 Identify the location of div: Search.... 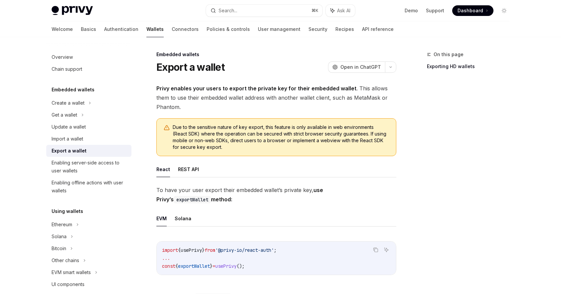
(228, 11).